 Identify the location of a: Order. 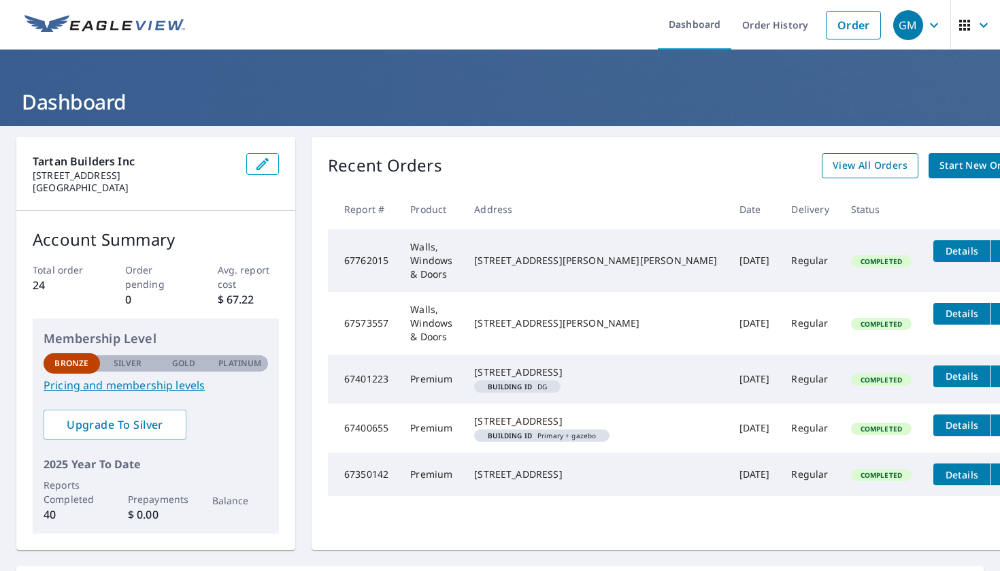
(853, 25).